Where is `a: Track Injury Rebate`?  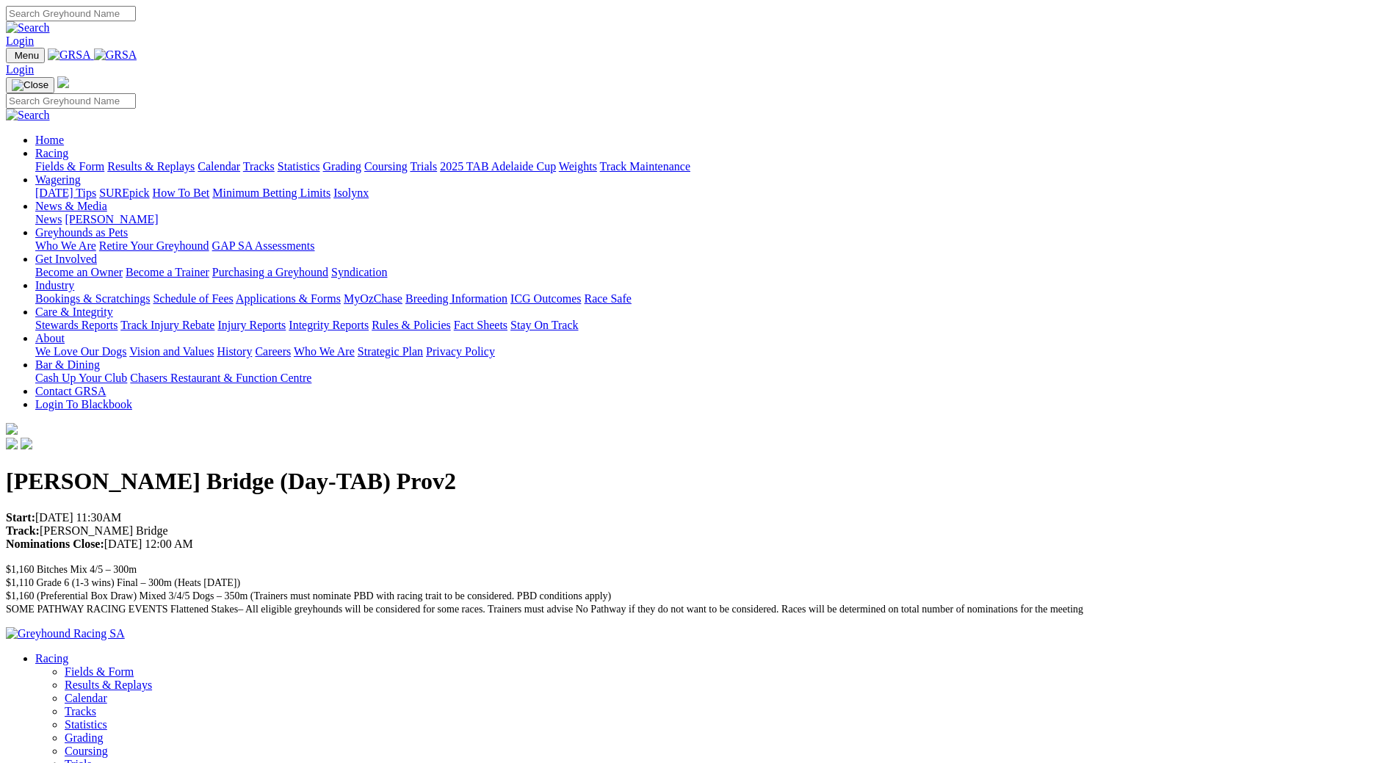 a: Track Injury Rebate is located at coordinates (167, 325).